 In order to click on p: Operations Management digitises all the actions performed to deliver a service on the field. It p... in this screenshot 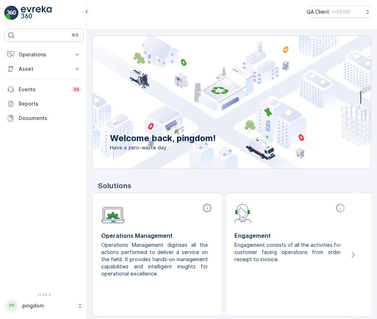, I will do `click(154, 259)`.